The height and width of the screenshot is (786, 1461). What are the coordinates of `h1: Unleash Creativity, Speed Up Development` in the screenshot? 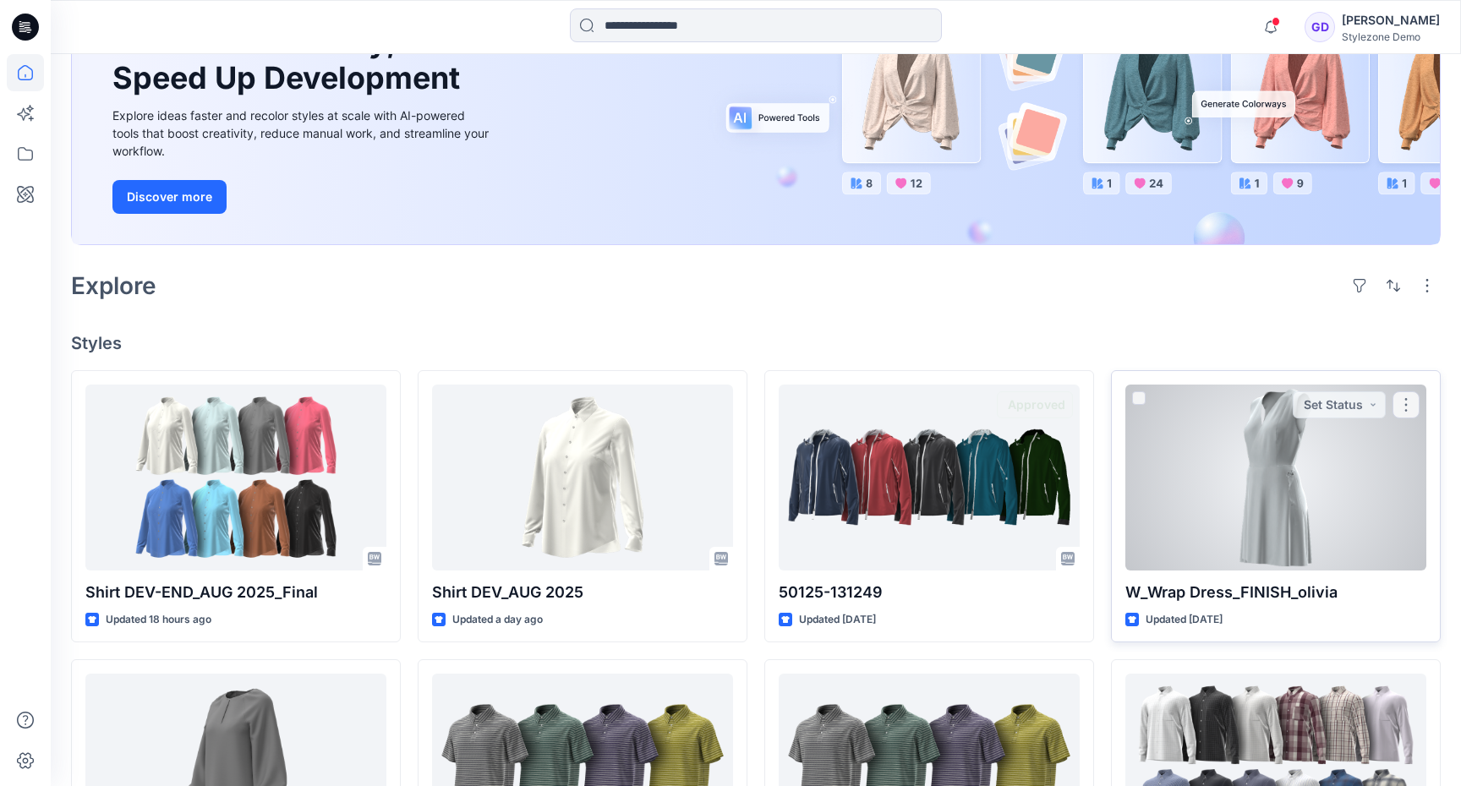 It's located at (290, 60).